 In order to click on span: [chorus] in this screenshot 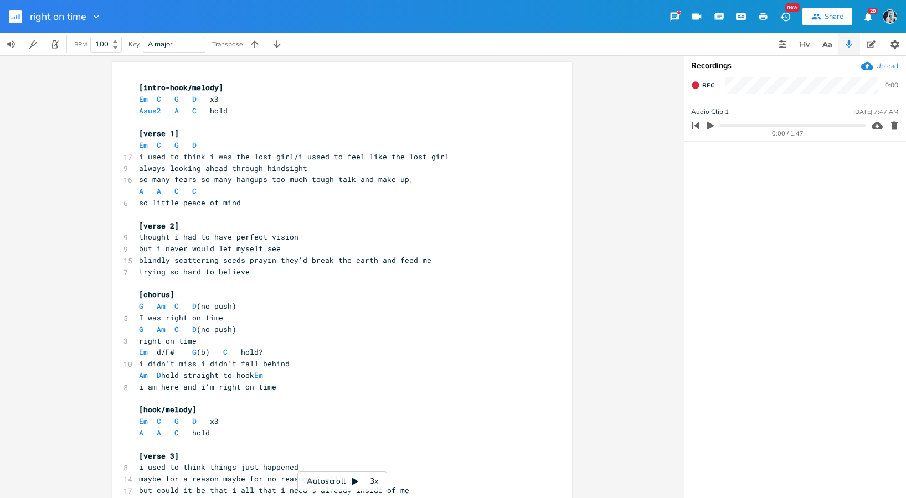, I will do `click(157, 295)`.